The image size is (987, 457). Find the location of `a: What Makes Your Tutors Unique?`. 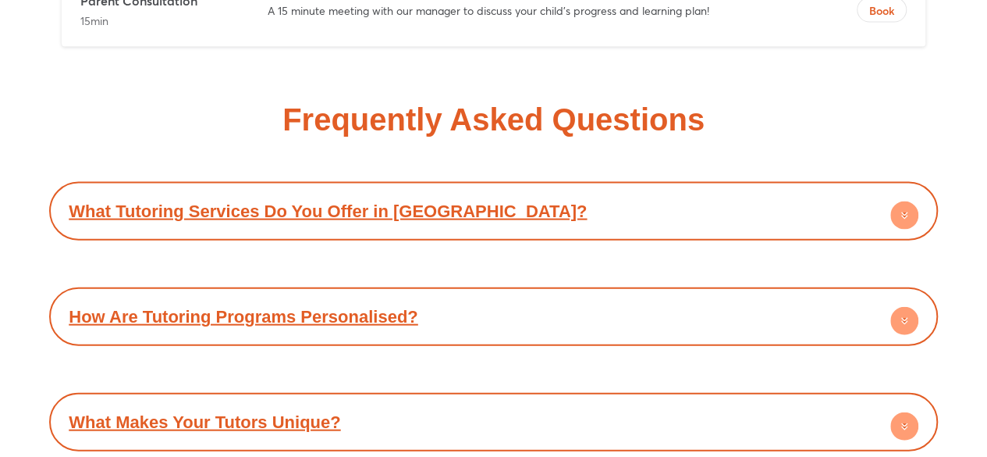

a: What Makes Your Tutors Unique? is located at coordinates (204, 421).